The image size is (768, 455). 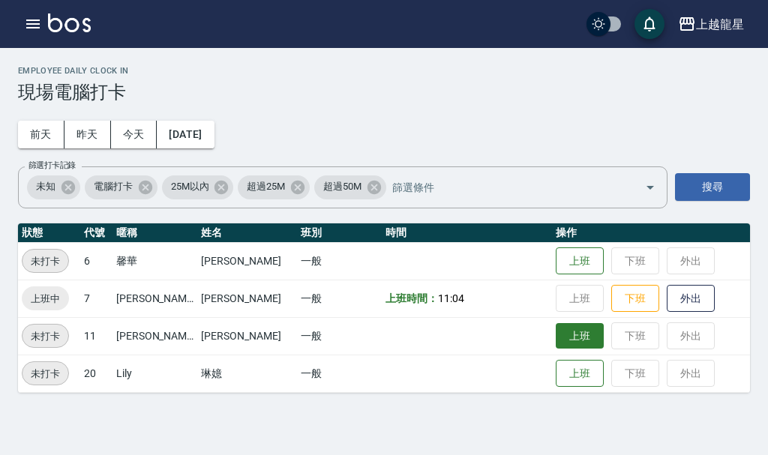 I want to click on th: 代號, so click(x=96, y=233).